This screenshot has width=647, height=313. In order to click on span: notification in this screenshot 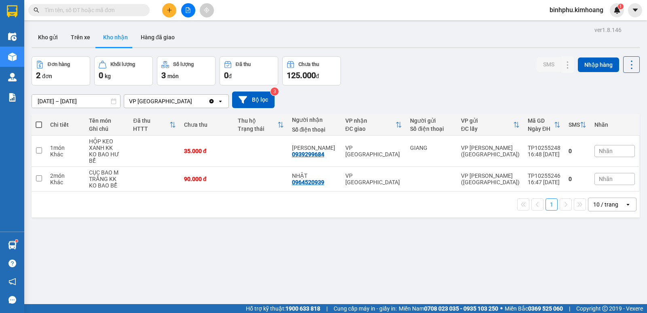, I will do `click(12, 281)`.